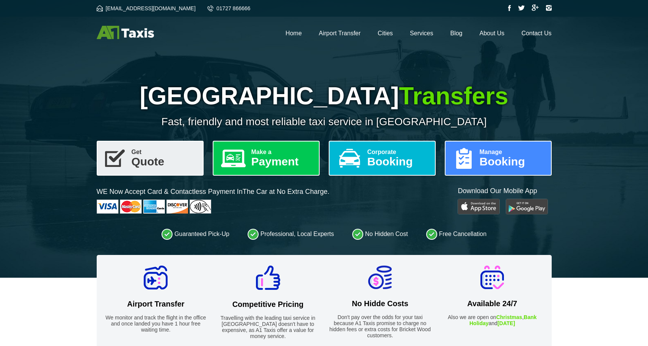 This screenshot has height=346, width=648. What do you see at coordinates (509, 317) in the screenshot?
I see `strong: Christmas` at bounding box center [509, 317].